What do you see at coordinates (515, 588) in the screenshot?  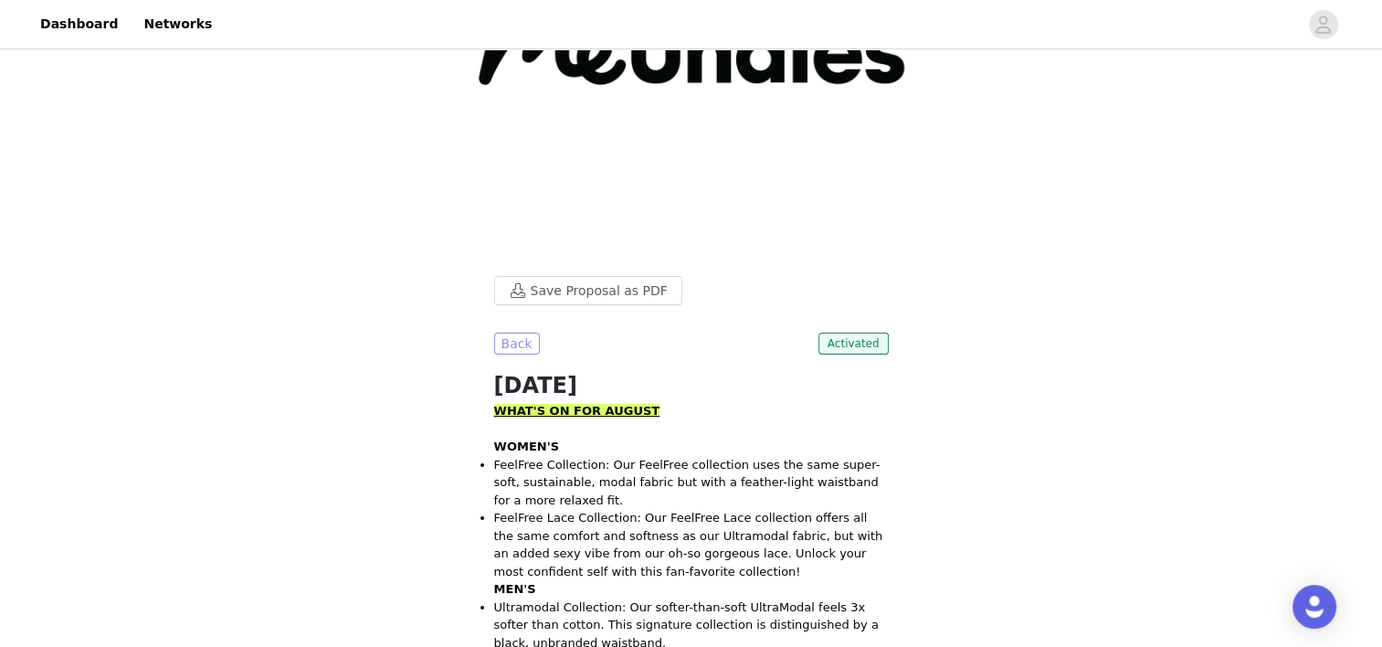 I see `strong: MEN'S` at bounding box center [515, 588].